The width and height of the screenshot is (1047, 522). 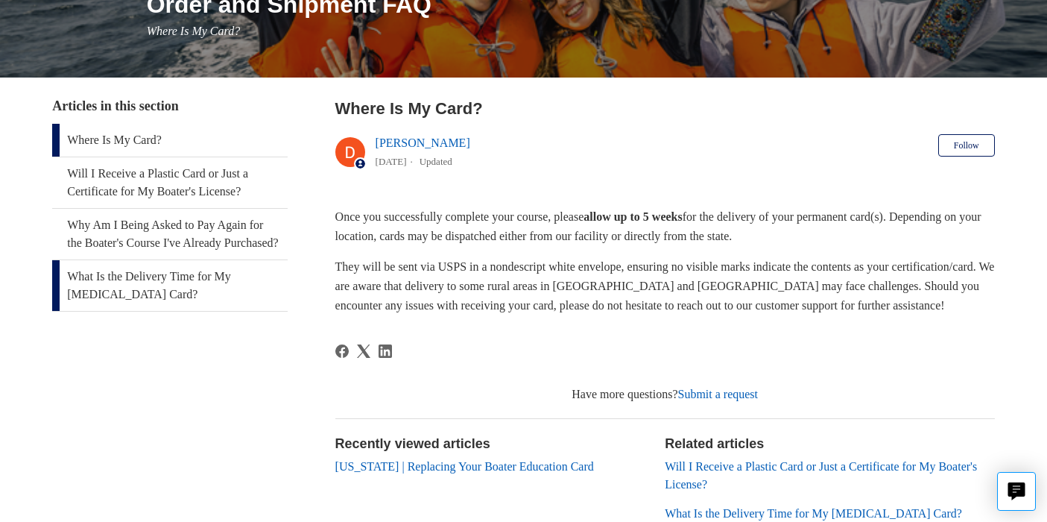 I want to click on a: Where Is My Card?, so click(x=170, y=140).